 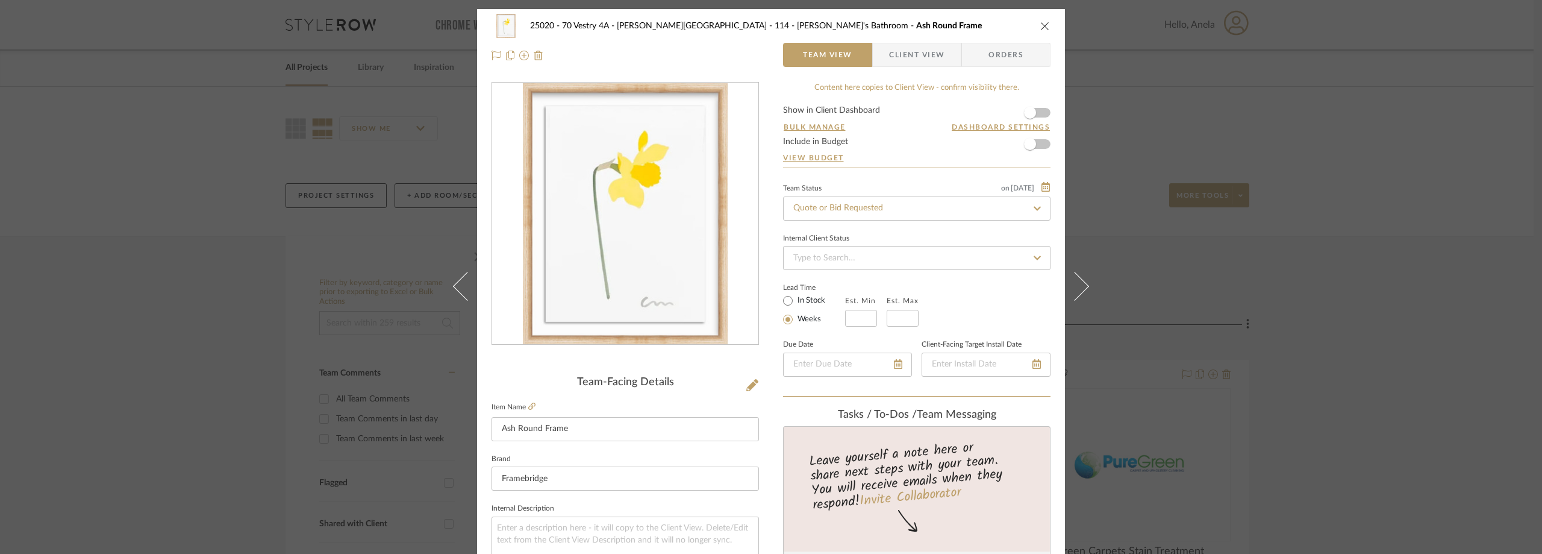 What do you see at coordinates (917, 475) in the screenshot?
I see `div: Leave yourself a note here or share next steps with your team. You will receive emails when they ...` at bounding box center [917, 475].